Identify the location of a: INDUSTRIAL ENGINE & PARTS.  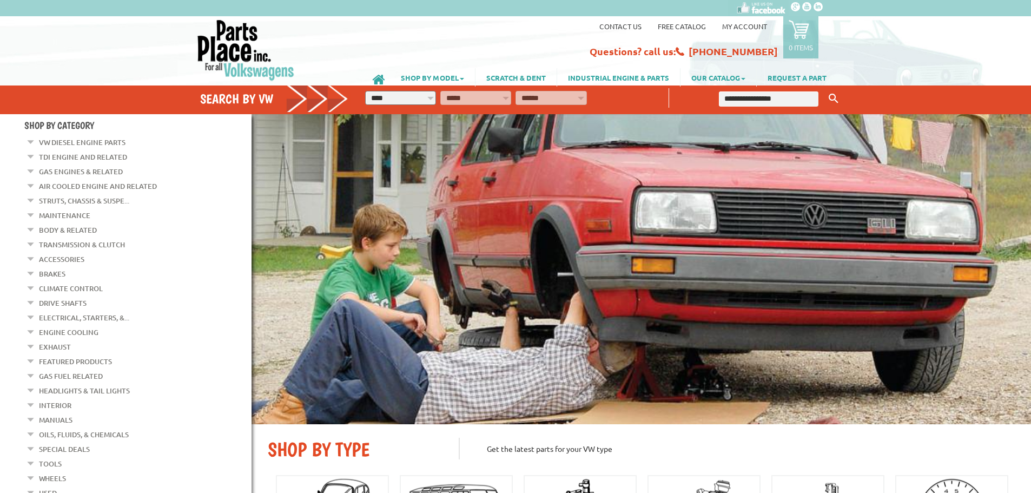
(618, 77).